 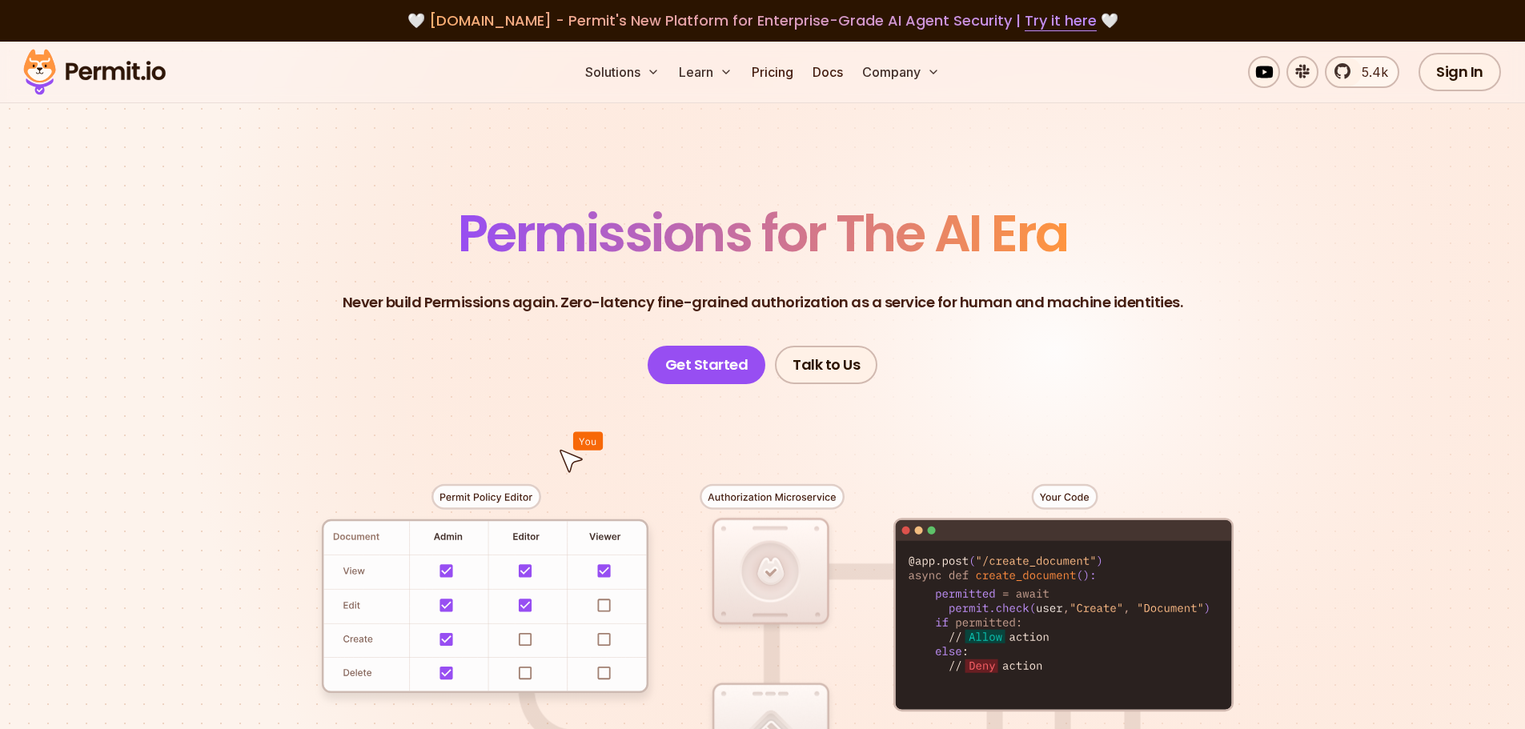 I want to click on button: Solutions, so click(x=622, y=72).